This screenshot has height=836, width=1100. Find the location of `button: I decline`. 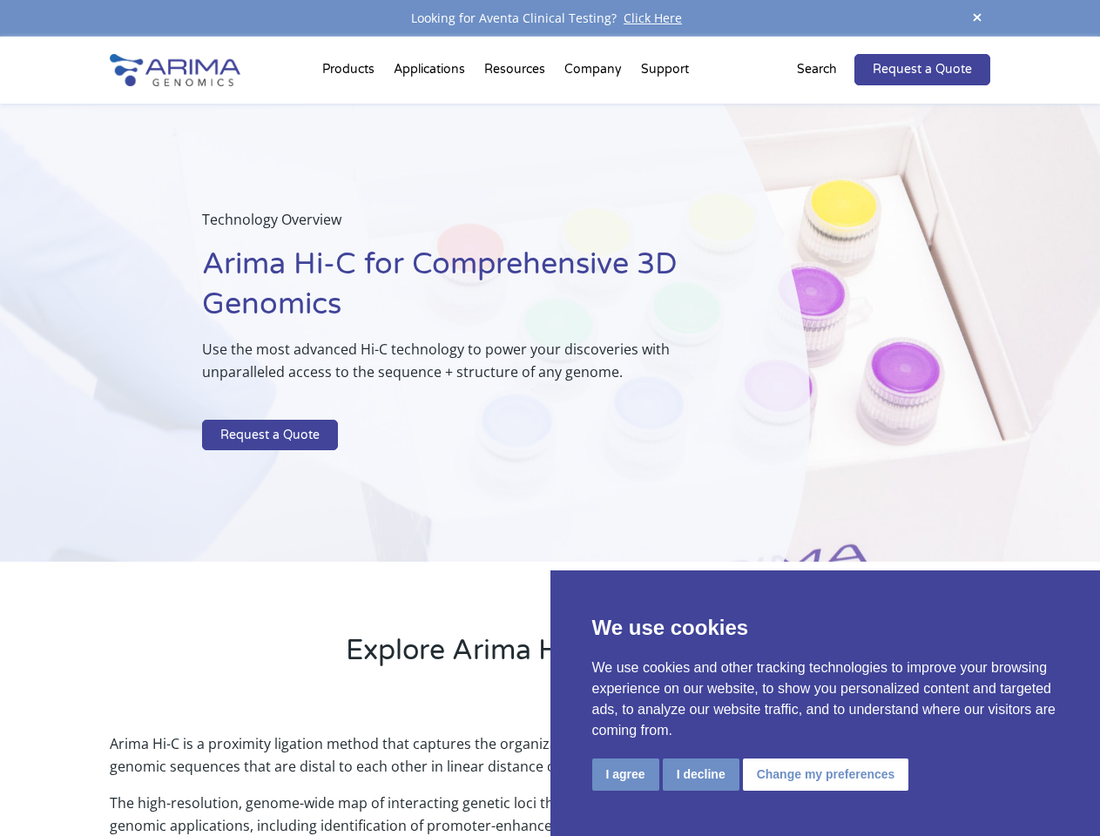

button: I decline is located at coordinates (701, 774).